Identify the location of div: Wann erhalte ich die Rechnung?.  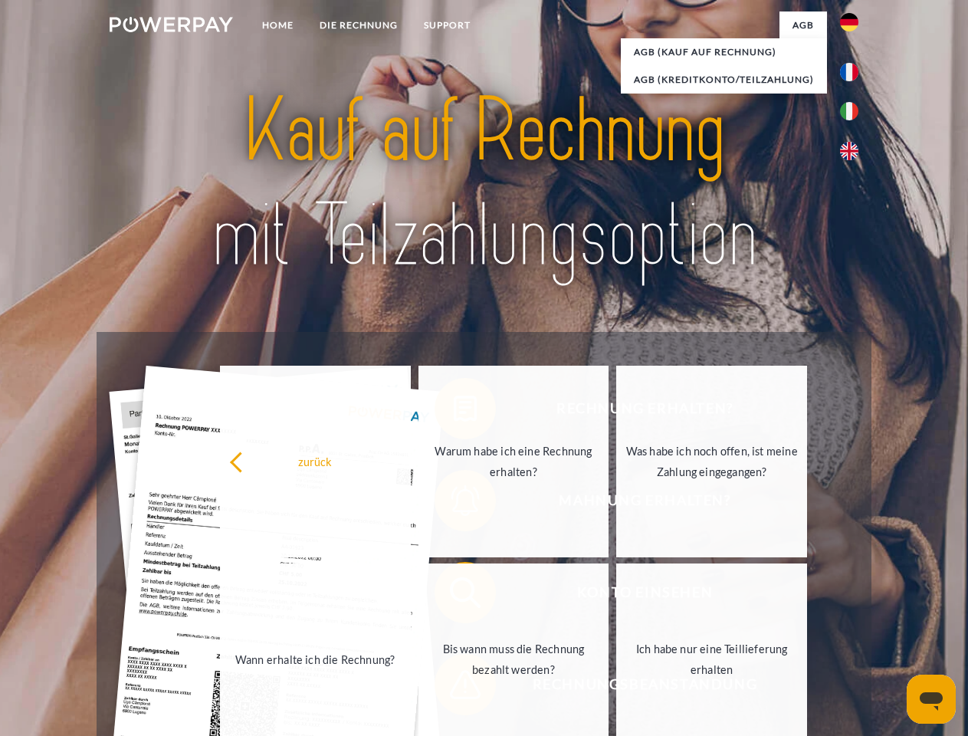
(315, 659).